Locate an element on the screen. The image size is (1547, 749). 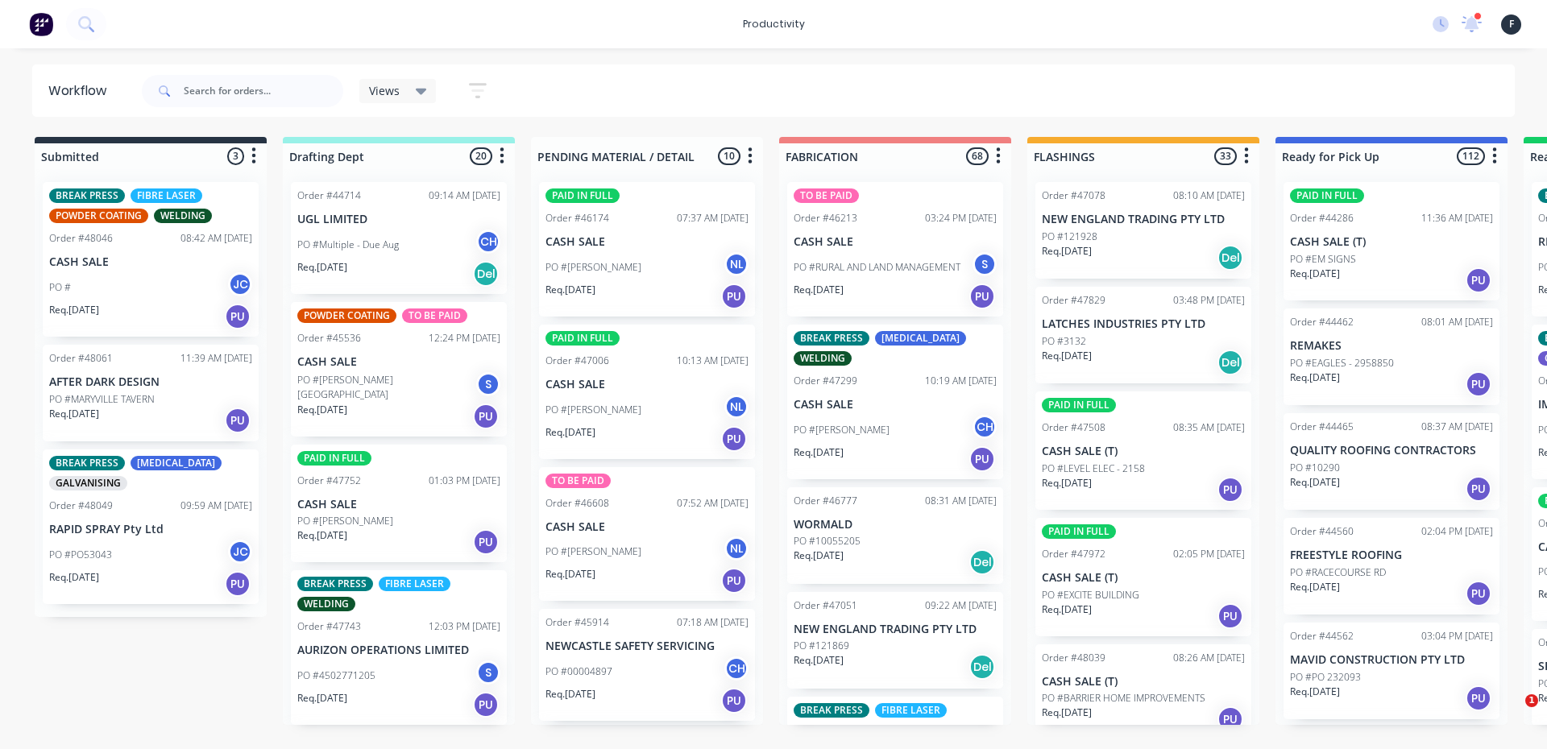
p: QUALITY ROOFING CONTRACTORS is located at coordinates (1391, 450).